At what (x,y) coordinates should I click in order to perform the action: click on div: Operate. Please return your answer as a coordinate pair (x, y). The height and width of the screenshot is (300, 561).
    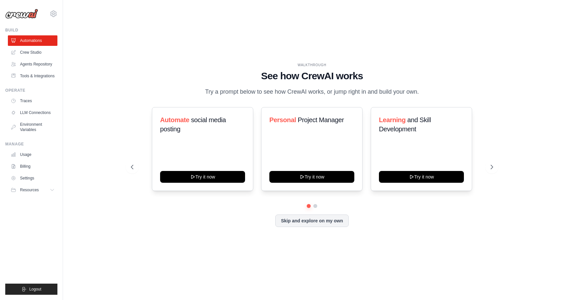
    Looking at the image, I should click on (31, 91).